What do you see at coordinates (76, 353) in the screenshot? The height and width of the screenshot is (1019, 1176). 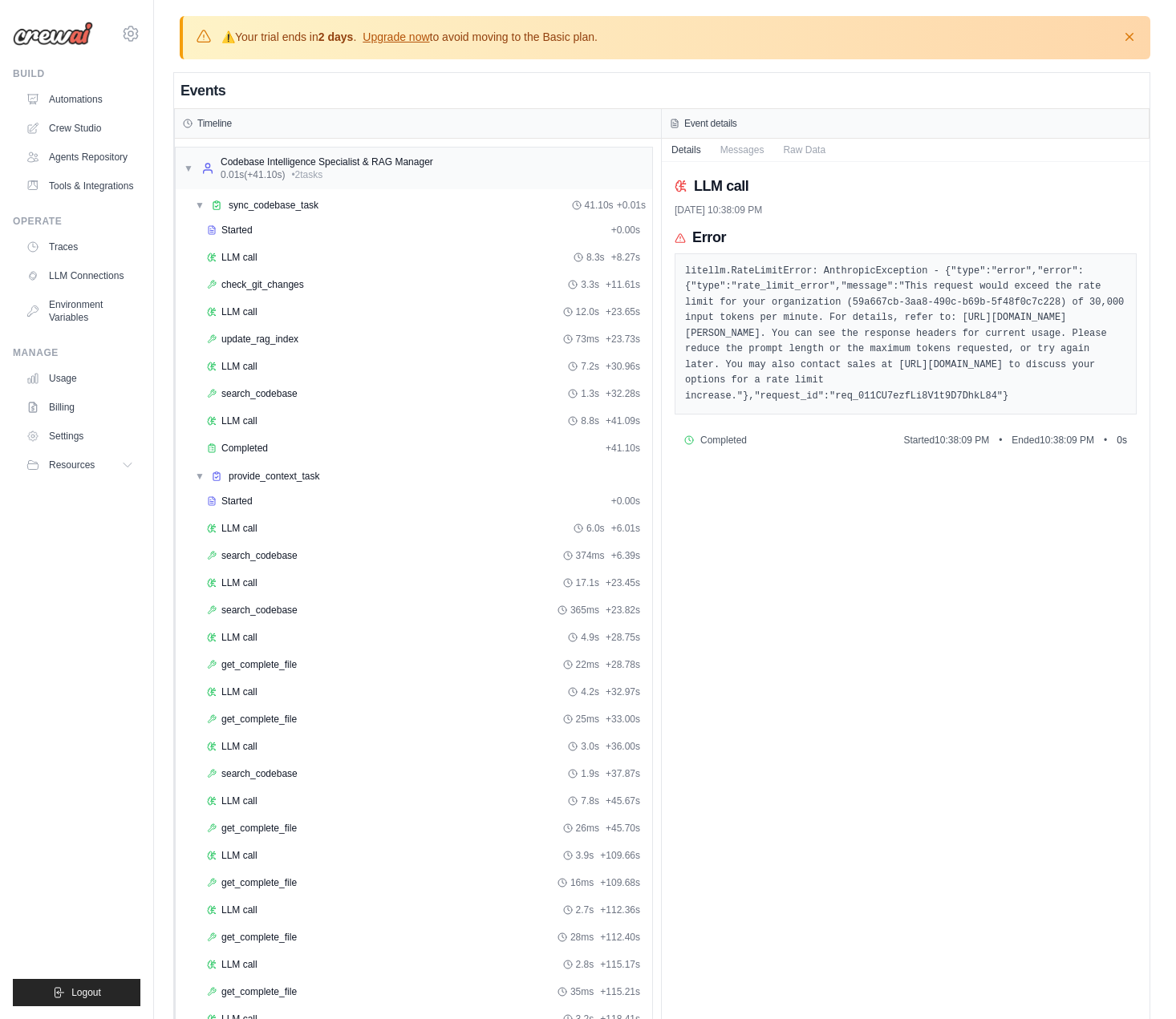 I see `div: Manage` at bounding box center [76, 353].